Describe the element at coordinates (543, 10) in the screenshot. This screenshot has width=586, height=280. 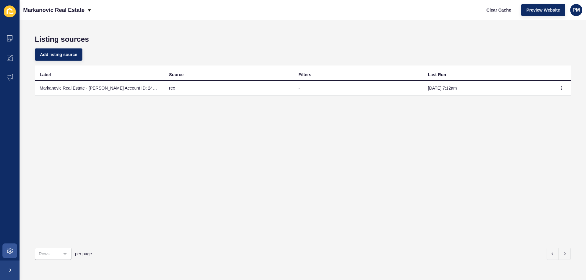
I see `button: Preview Website` at that location.